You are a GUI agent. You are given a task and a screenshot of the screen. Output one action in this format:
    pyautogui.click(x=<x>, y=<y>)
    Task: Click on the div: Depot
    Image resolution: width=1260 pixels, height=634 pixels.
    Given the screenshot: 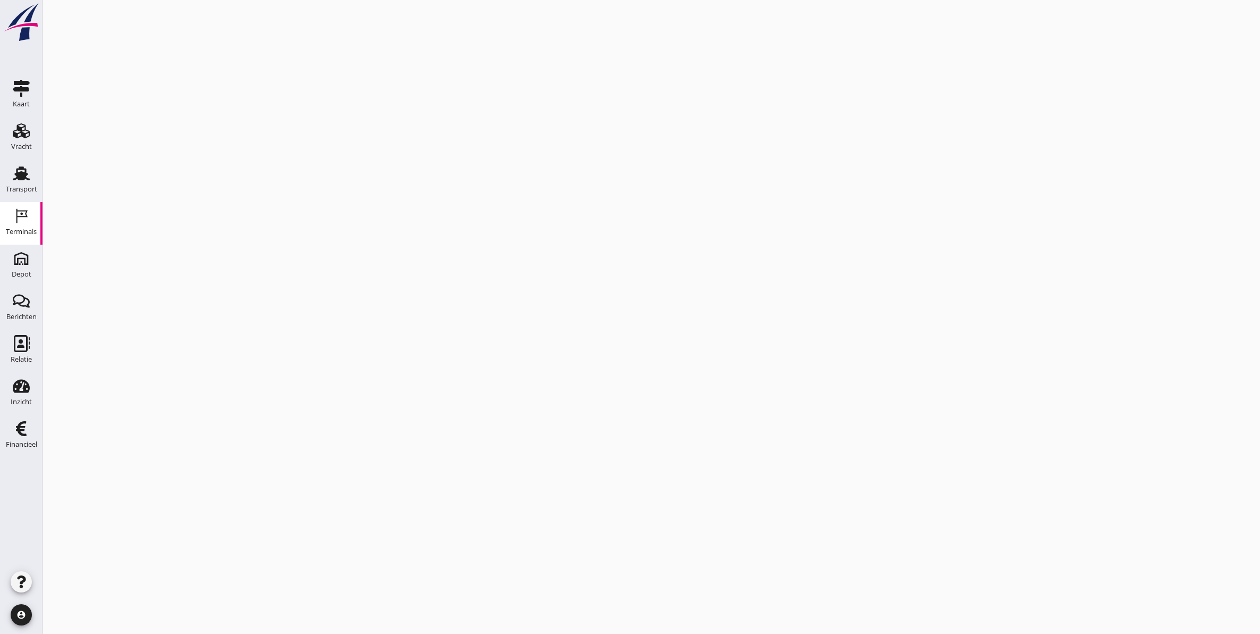 What is the action you would take?
    pyautogui.click(x=21, y=274)
    